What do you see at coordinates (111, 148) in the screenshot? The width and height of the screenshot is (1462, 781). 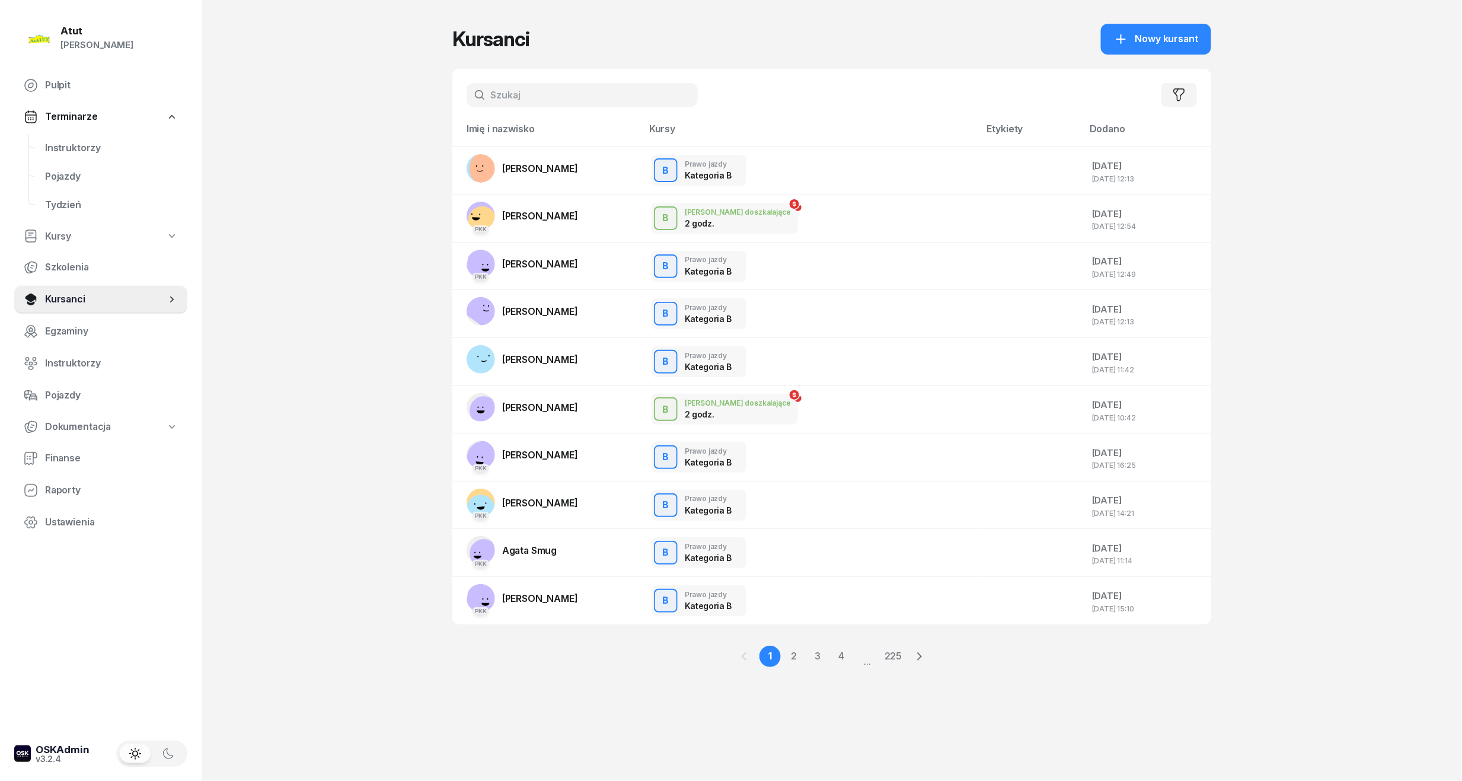 I see `span: Instruktorzy` at bounding box center [111, 148].